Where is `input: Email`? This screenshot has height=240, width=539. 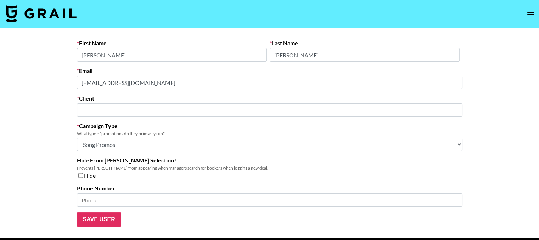 input: Email is located at coordinates (270, 83).